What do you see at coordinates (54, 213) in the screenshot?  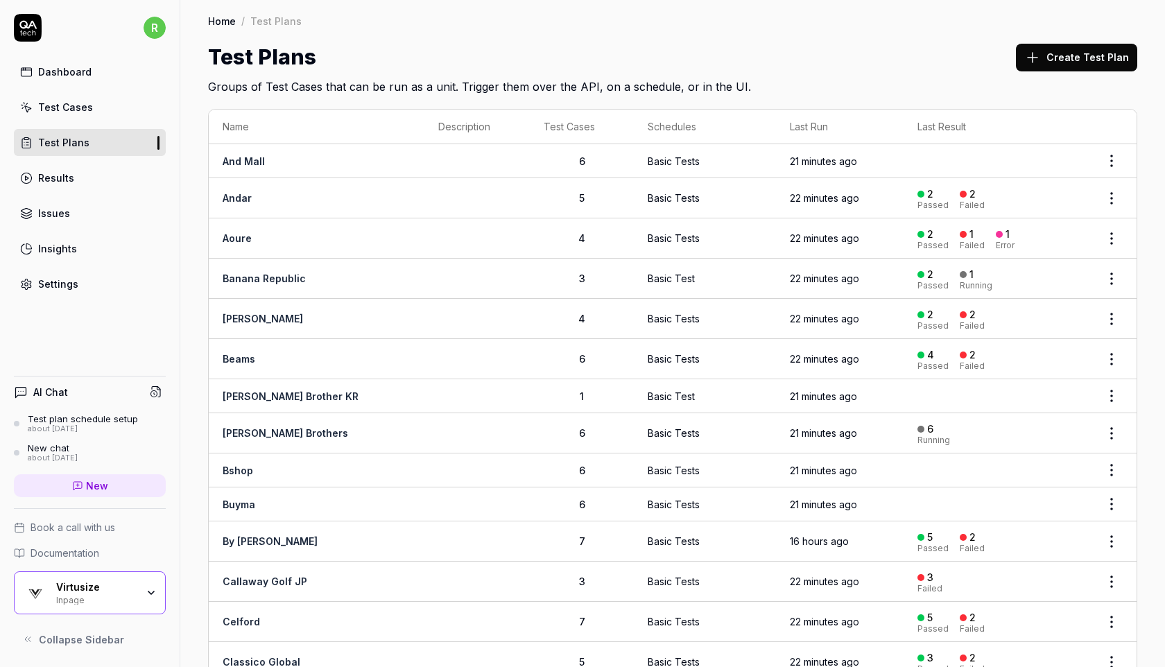 I see `div: Issues` at bounding box center [54, 213].